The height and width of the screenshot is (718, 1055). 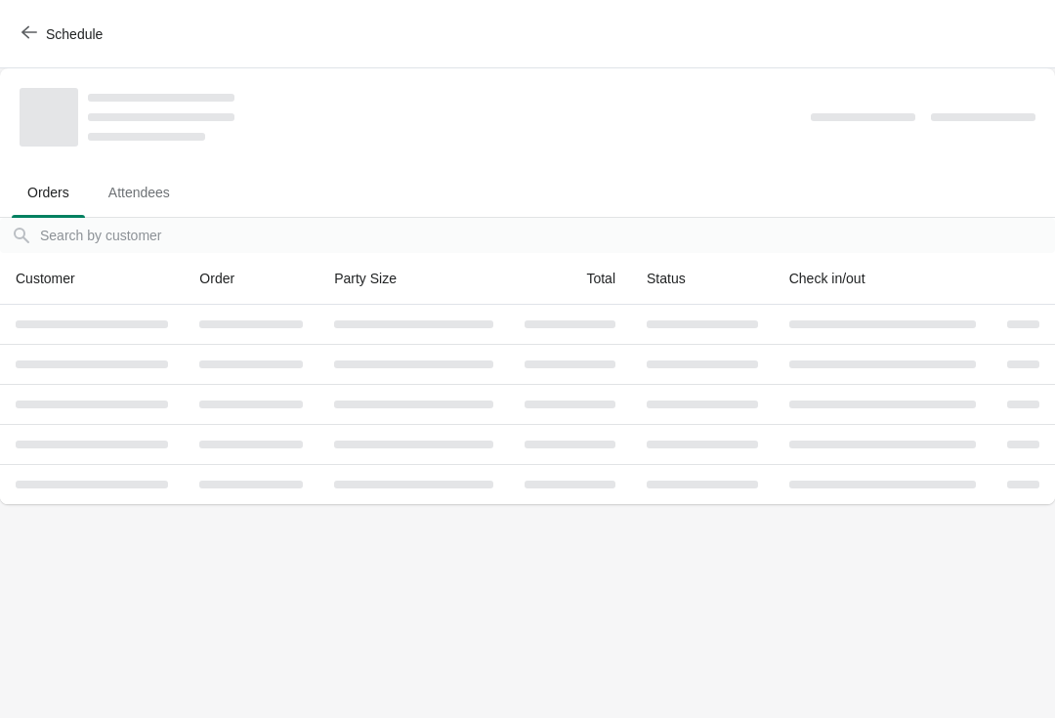 I want to click on th: Order, so click(x=251, y=278).